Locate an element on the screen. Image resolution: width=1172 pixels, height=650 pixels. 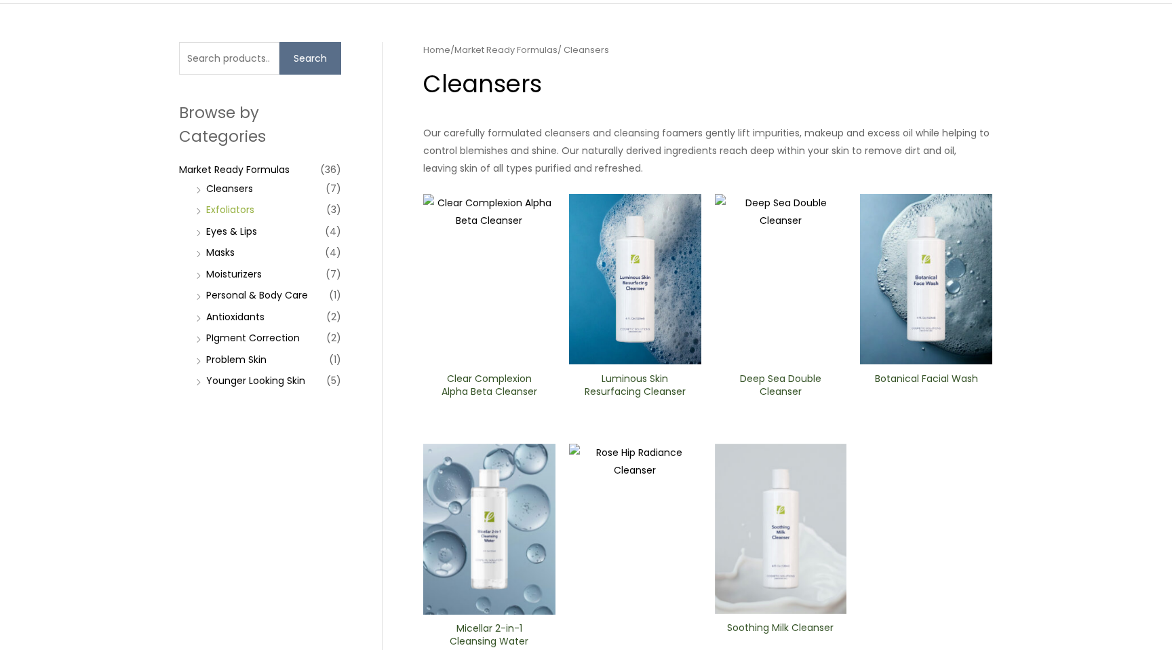
h2: Micellar 2-in-1 Cleansing Water is located at coordinates (489, 635).